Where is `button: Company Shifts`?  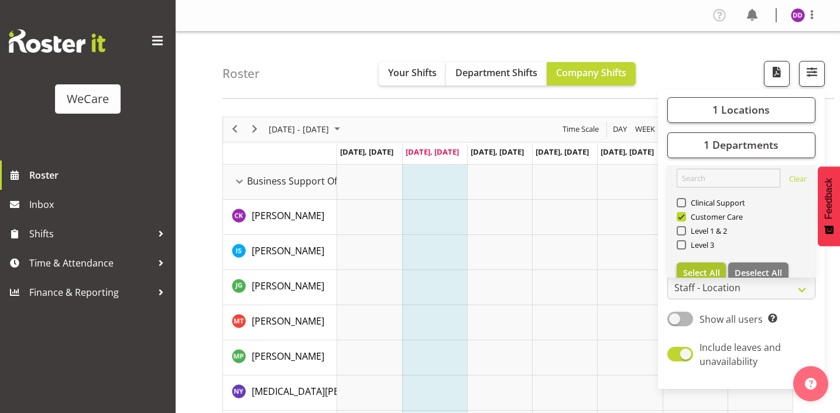 button: Company Shifts is located at coordinates (591, 74).